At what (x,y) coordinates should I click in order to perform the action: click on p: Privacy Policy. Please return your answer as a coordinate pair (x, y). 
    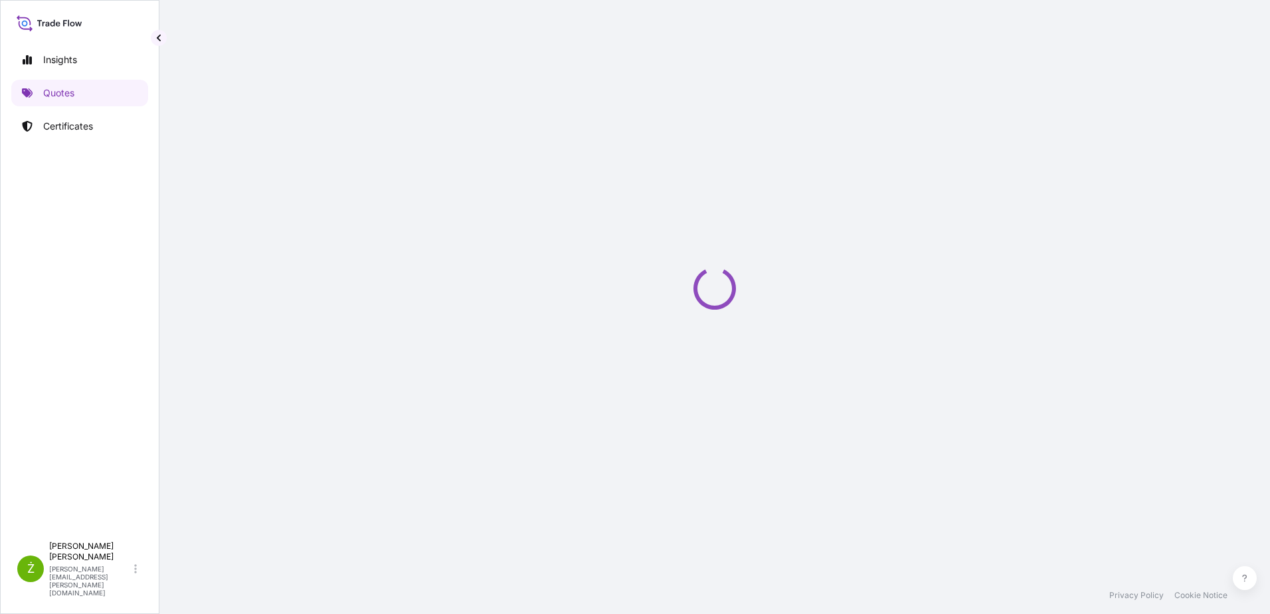
    Looking at the image, I should click on (1137, 595).